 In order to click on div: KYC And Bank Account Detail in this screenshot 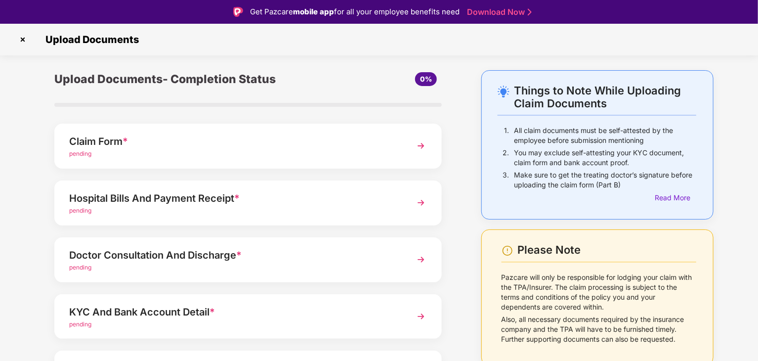, I will do `click(233, 312)`.